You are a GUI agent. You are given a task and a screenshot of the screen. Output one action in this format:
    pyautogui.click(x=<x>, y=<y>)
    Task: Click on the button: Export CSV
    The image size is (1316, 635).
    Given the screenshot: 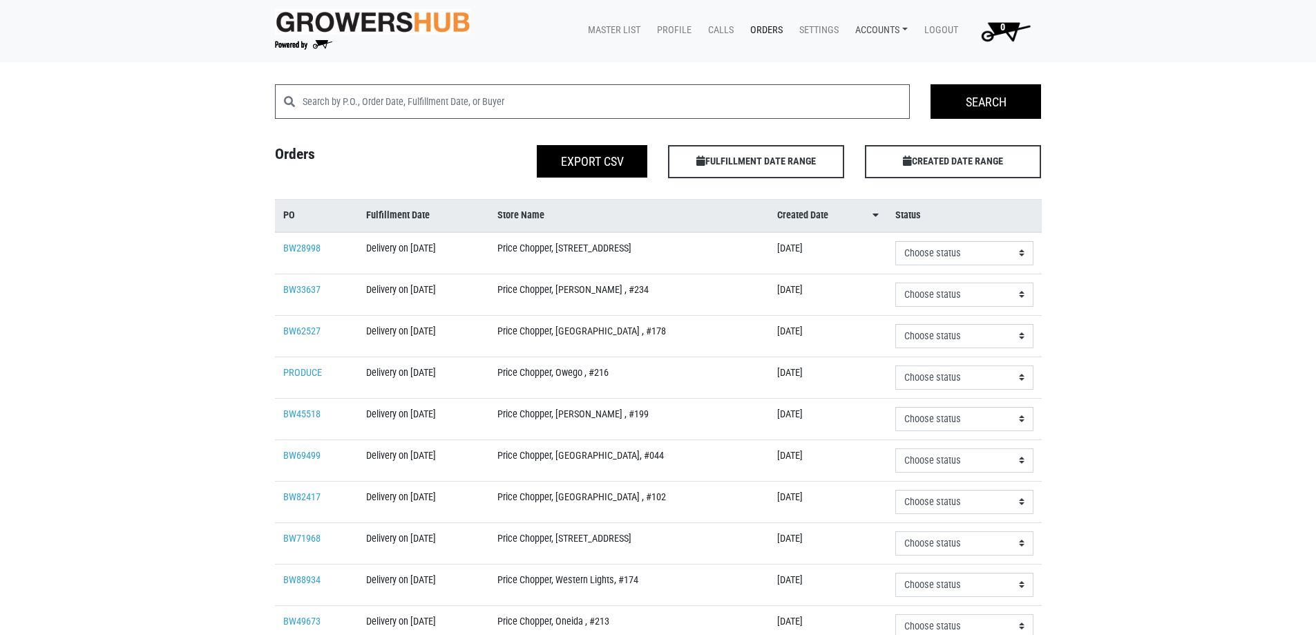 What is the action you would take?
    pyautogui.click(x=592, y=161)
    